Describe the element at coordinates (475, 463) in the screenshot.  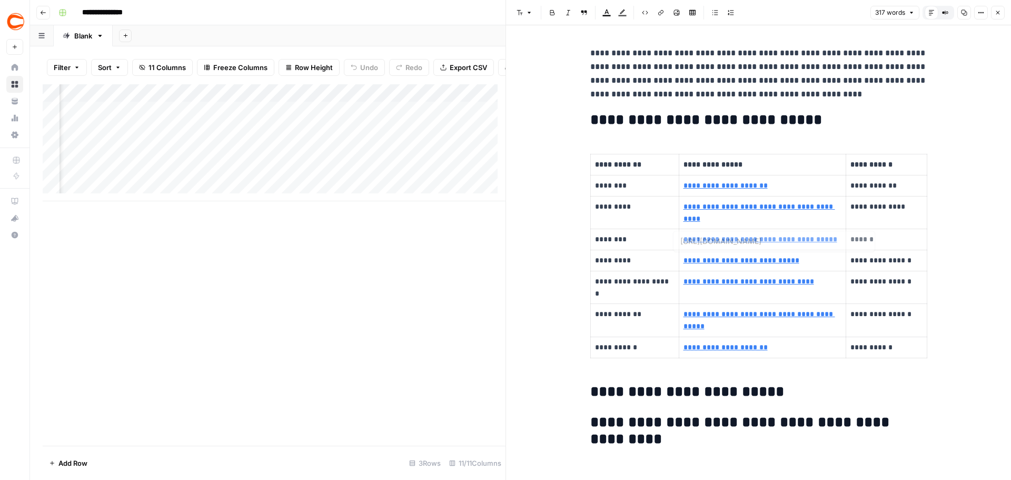
I see `div: 11/11 Columns` at that location.